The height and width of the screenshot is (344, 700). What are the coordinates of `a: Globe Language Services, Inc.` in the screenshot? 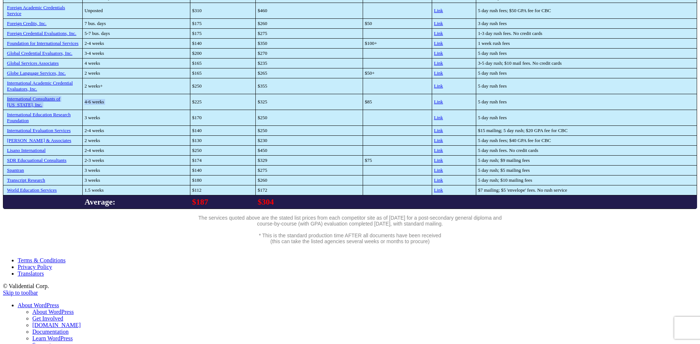 It's located at (36, 73).